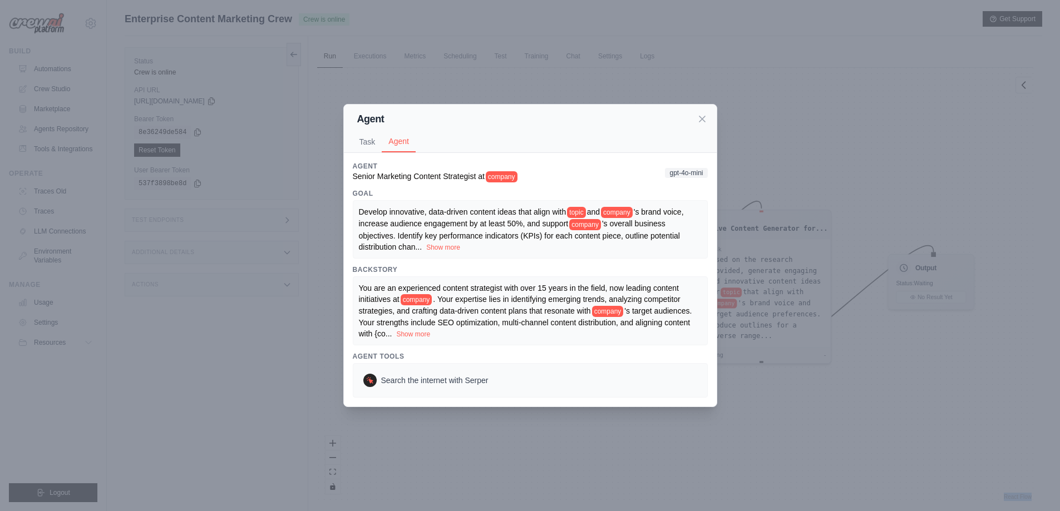 Image resolution: width=1060 pixels, height=511 pixels. Describe the element at coordinates (418, 176) in the screenshot. I see `span: Senior Marketing Content Strategist at` at that location.